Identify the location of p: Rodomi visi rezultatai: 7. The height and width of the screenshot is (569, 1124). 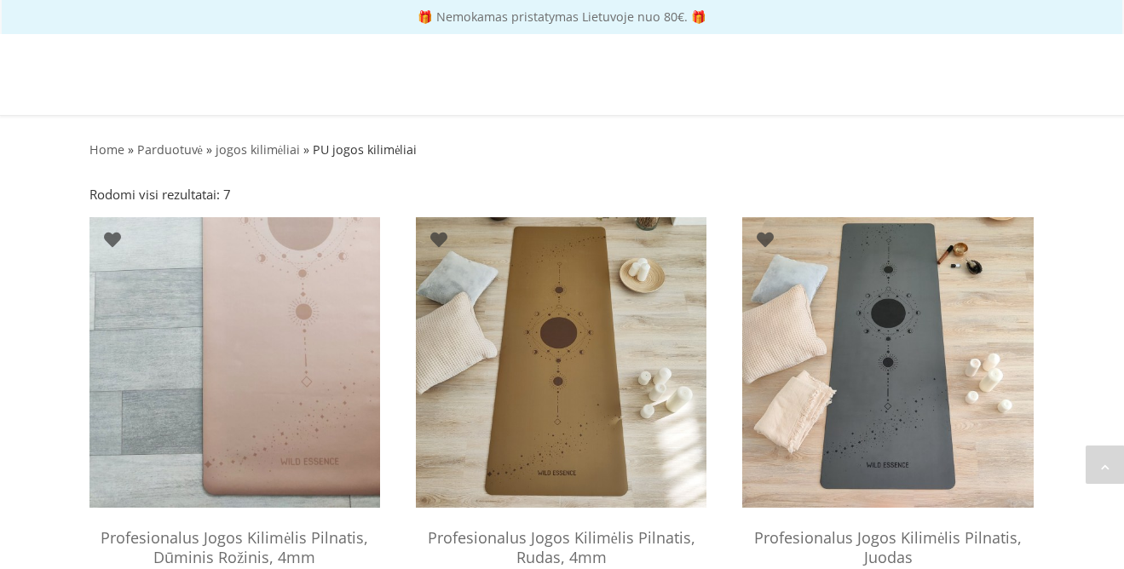
(160, 194).